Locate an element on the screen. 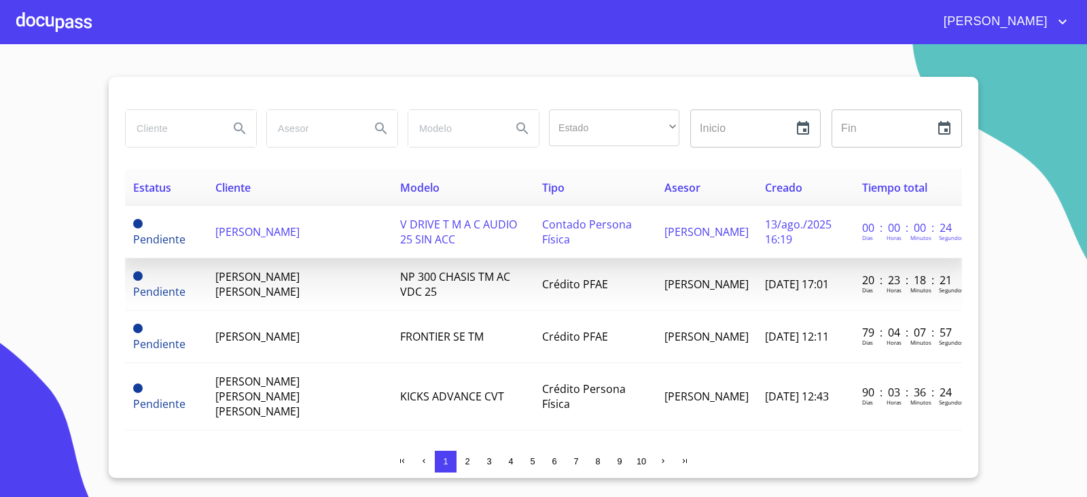 The width and height of the screenshot is (1087, 497). span: KICKS ADVANCE CVT is located at coordinates (452, 396).